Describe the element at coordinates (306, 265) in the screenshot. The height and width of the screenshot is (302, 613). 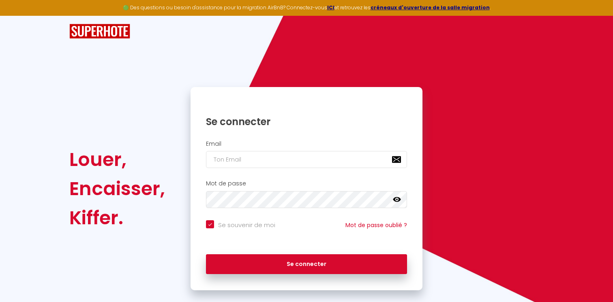
I see `button: Se connecter` at that location.